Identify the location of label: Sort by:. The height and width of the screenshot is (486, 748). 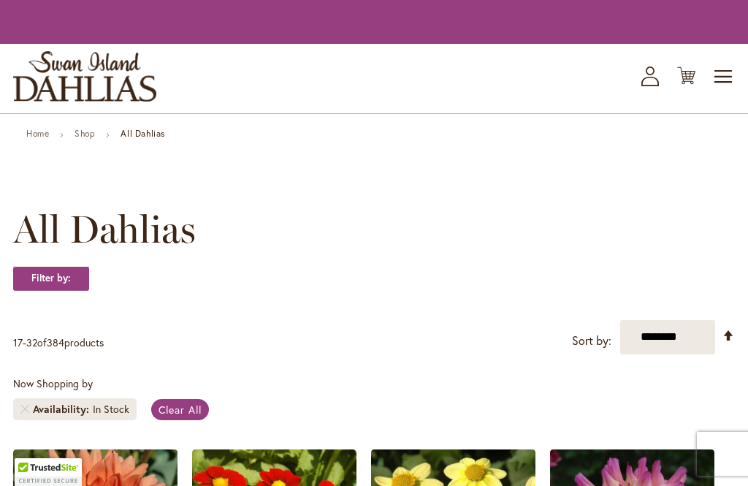
(592, 341).